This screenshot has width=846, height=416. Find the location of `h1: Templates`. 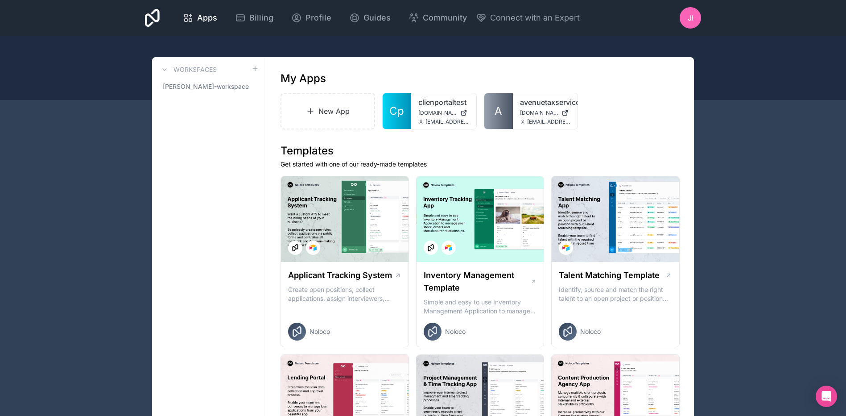

h1: Templates is located at coordinates (480, 151).